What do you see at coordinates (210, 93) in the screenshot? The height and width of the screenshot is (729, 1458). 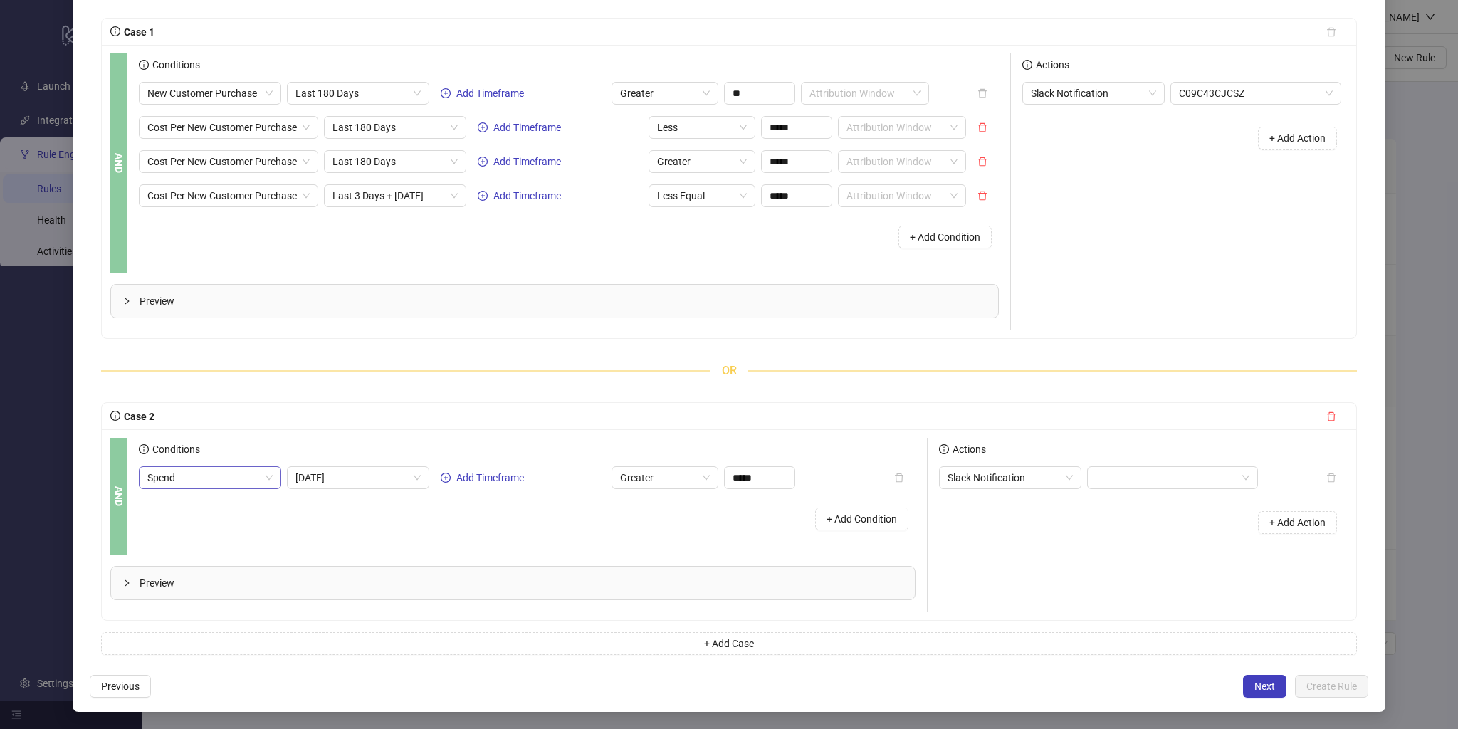 I see `span: New Customer Purchase` at bounding box center [210, 93].